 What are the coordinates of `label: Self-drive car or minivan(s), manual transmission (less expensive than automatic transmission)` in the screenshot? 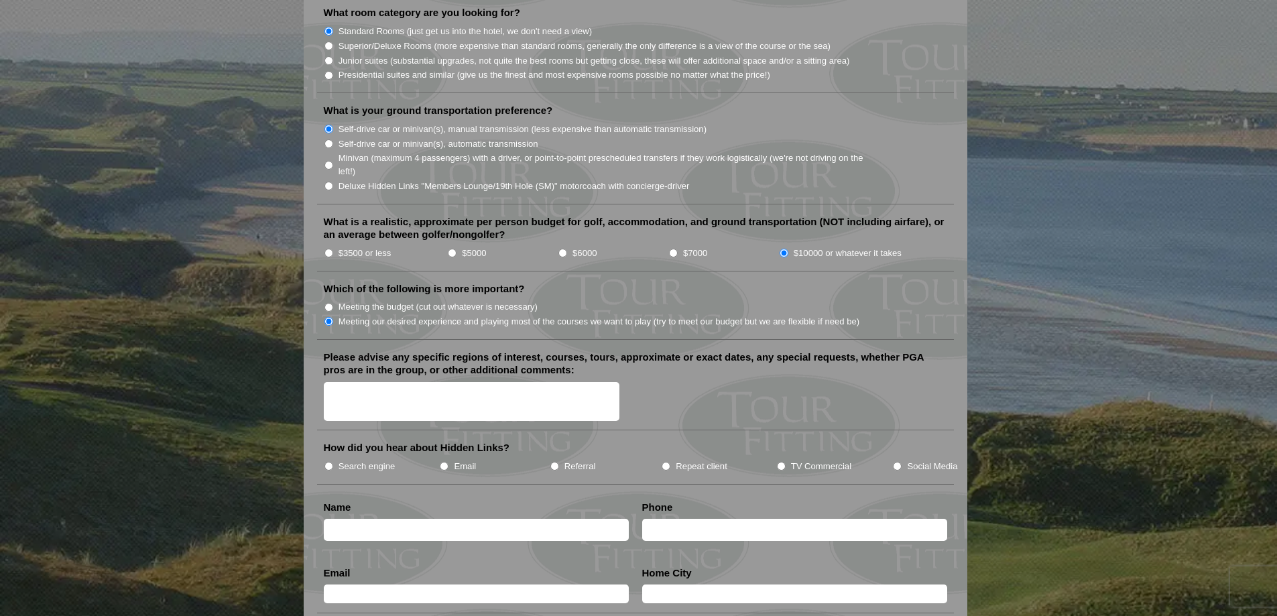 It's located at (522, 129).